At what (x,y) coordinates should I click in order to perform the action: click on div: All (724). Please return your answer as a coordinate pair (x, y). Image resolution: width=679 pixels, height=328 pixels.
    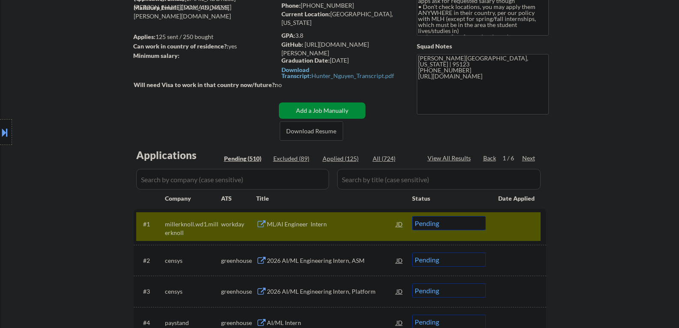
    Looking at the image, I should click on (394, 159).